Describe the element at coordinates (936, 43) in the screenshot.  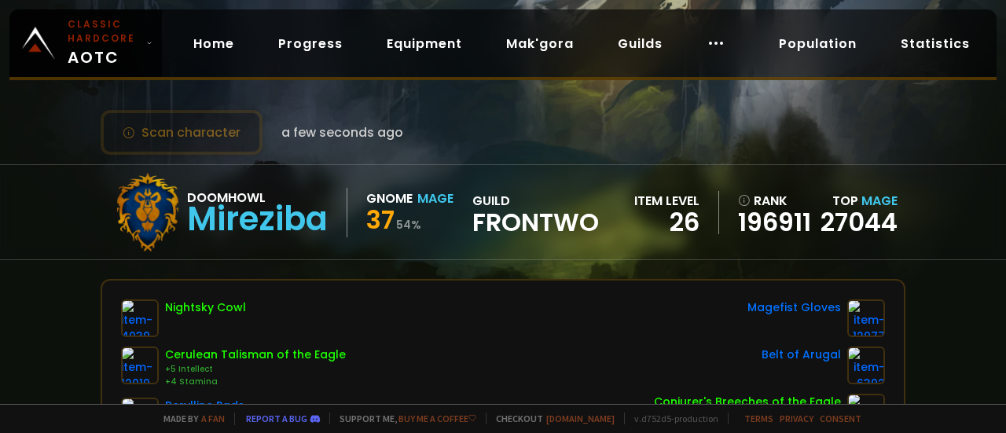
I see `a: Statistics` at that location.